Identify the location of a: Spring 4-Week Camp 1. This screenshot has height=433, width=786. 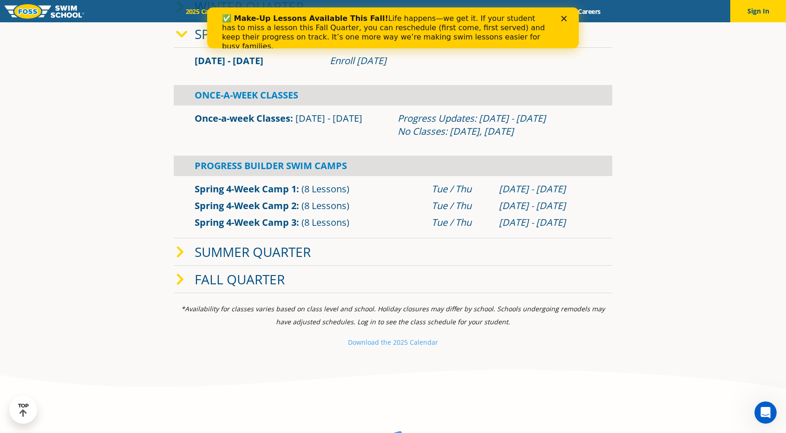
(245, 189).